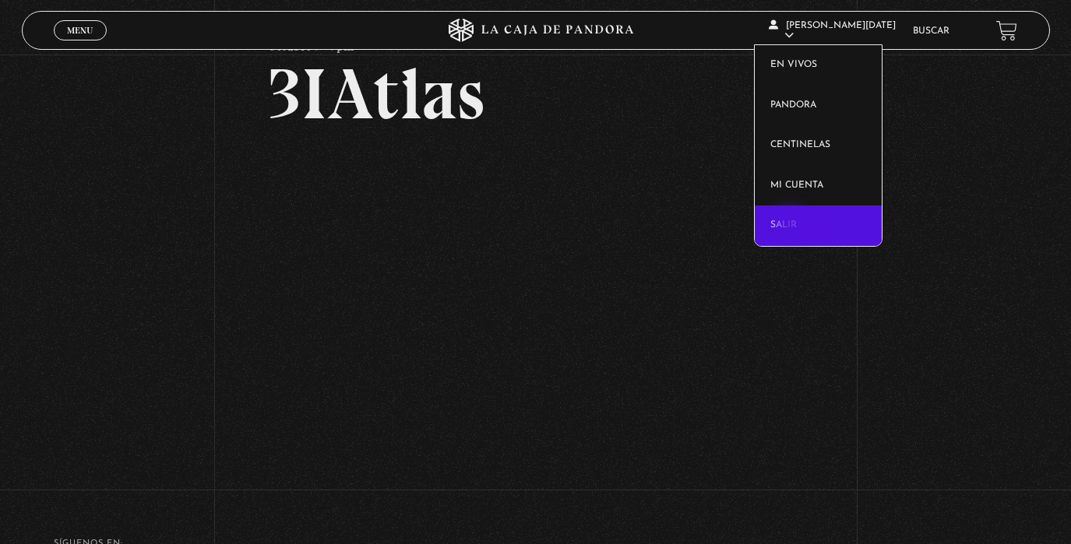 The height and width of the screenshot is (544, 1071). I want to click on a: Pandora, so click(818, 106).